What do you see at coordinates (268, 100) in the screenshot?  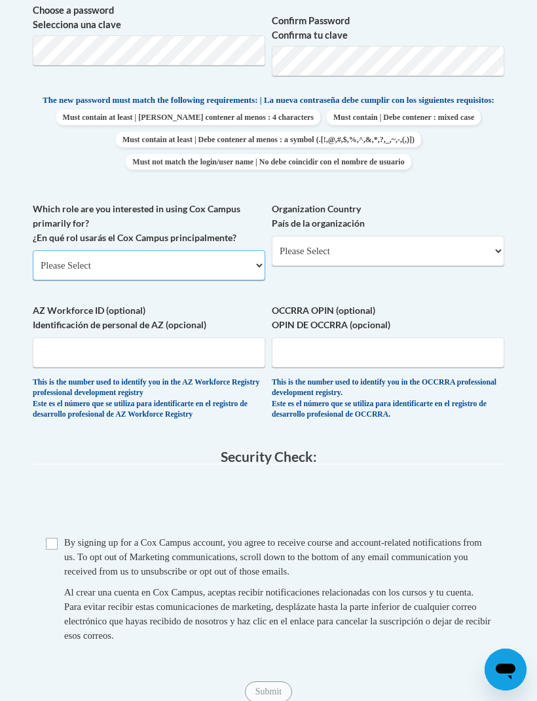 I see `span: The new password must match the following requirements: | La nueva contraseña debe cumplir con lo...` at bounding box center [268, 100].